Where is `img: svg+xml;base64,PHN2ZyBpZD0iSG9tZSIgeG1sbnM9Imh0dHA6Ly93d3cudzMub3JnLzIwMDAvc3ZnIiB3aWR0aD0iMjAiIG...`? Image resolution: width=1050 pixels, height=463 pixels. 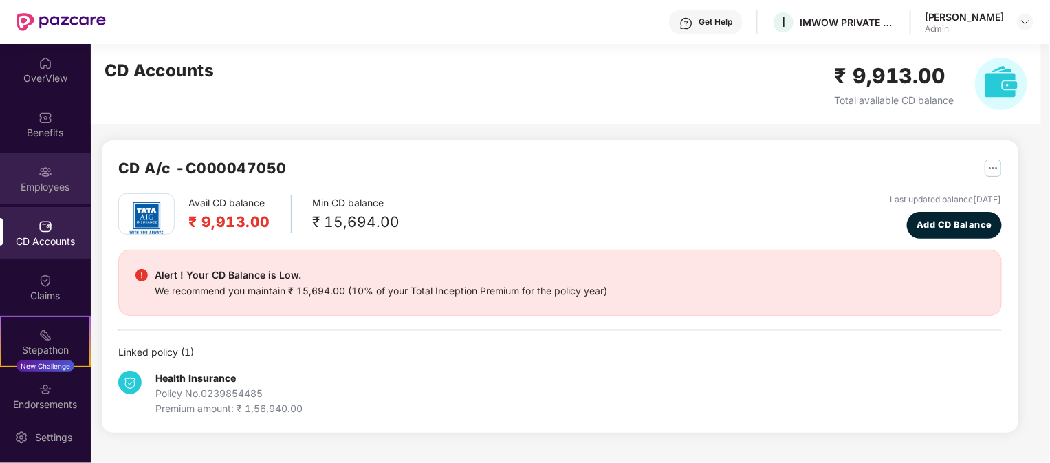 img: svg+xml;base64,PHN2ZyBpZD0iSG9tZSIgeG1sbnM9Imh0dHA6Ly93d3cudzMub3JnLzIwMDAvc3ZnIiB3aWR0aD0iMjAiIG... is located at coordinates (45, 63).